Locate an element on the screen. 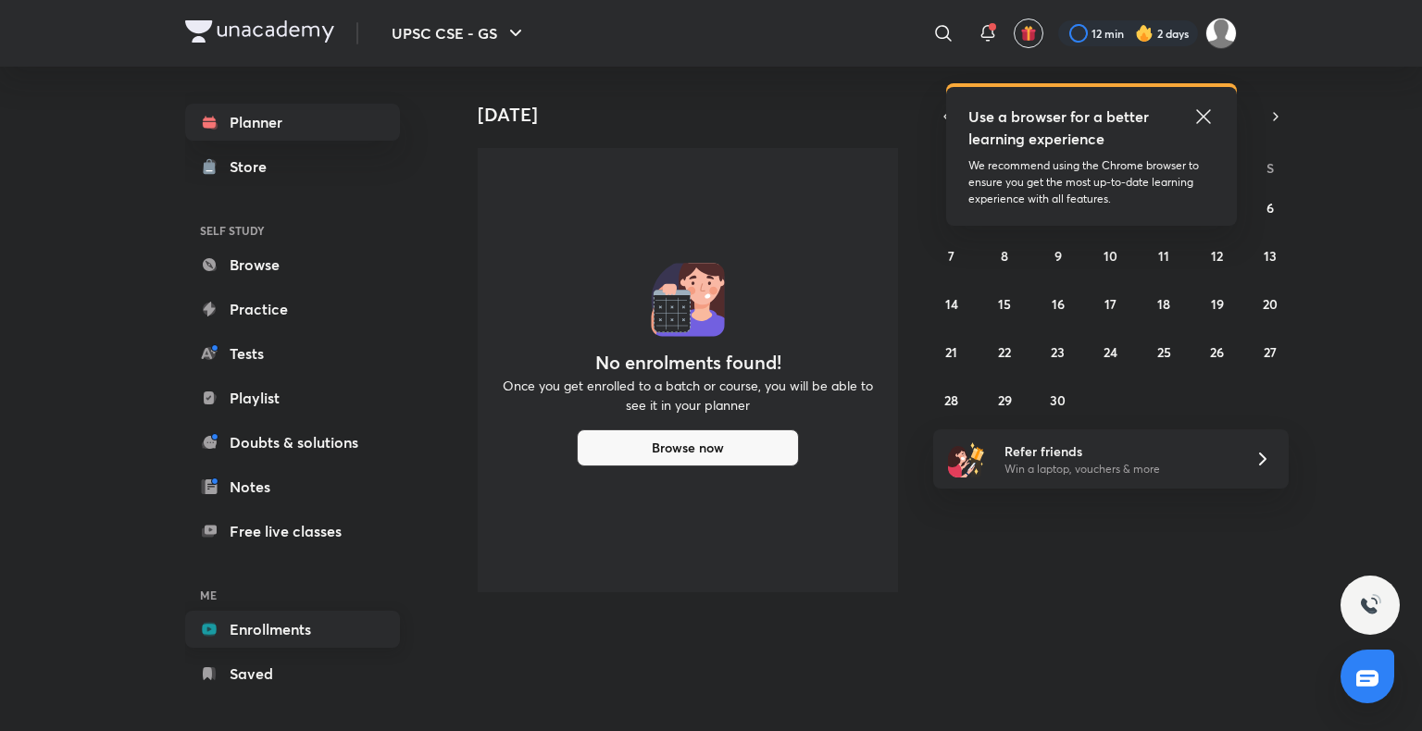  img: Company Logo is located at coordinates (259, 31).